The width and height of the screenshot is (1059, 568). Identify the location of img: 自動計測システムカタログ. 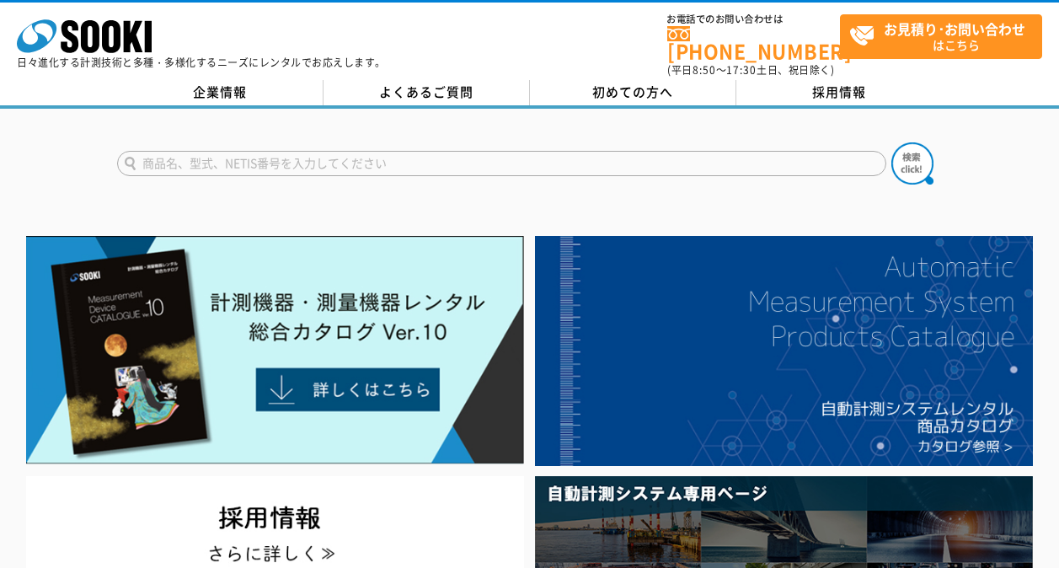
(783, 350).